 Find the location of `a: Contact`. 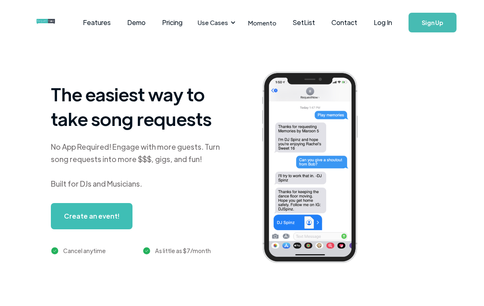

a: Contact is located at coordinates (344, 23).